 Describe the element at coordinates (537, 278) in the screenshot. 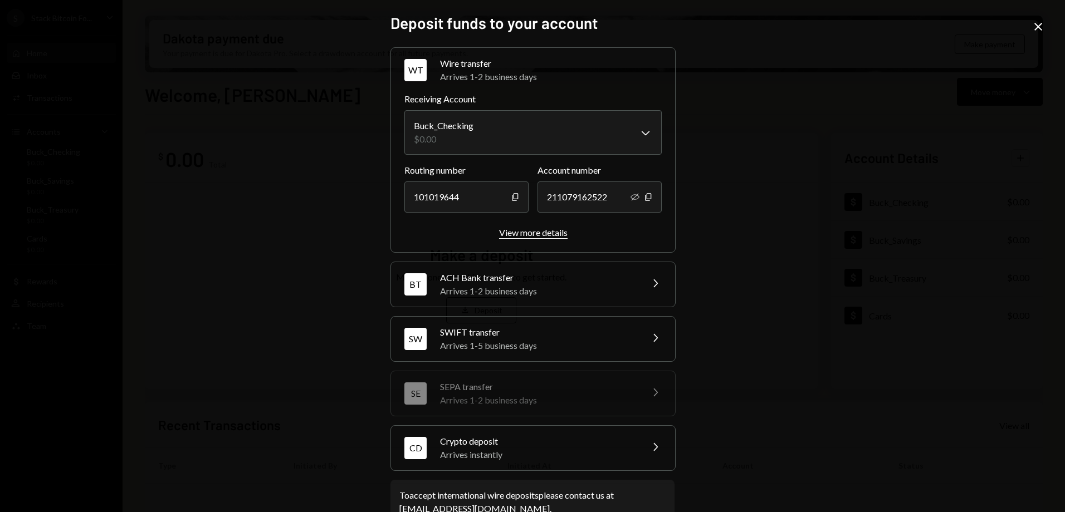

I see `div: ACH Bank transfer` at that location.